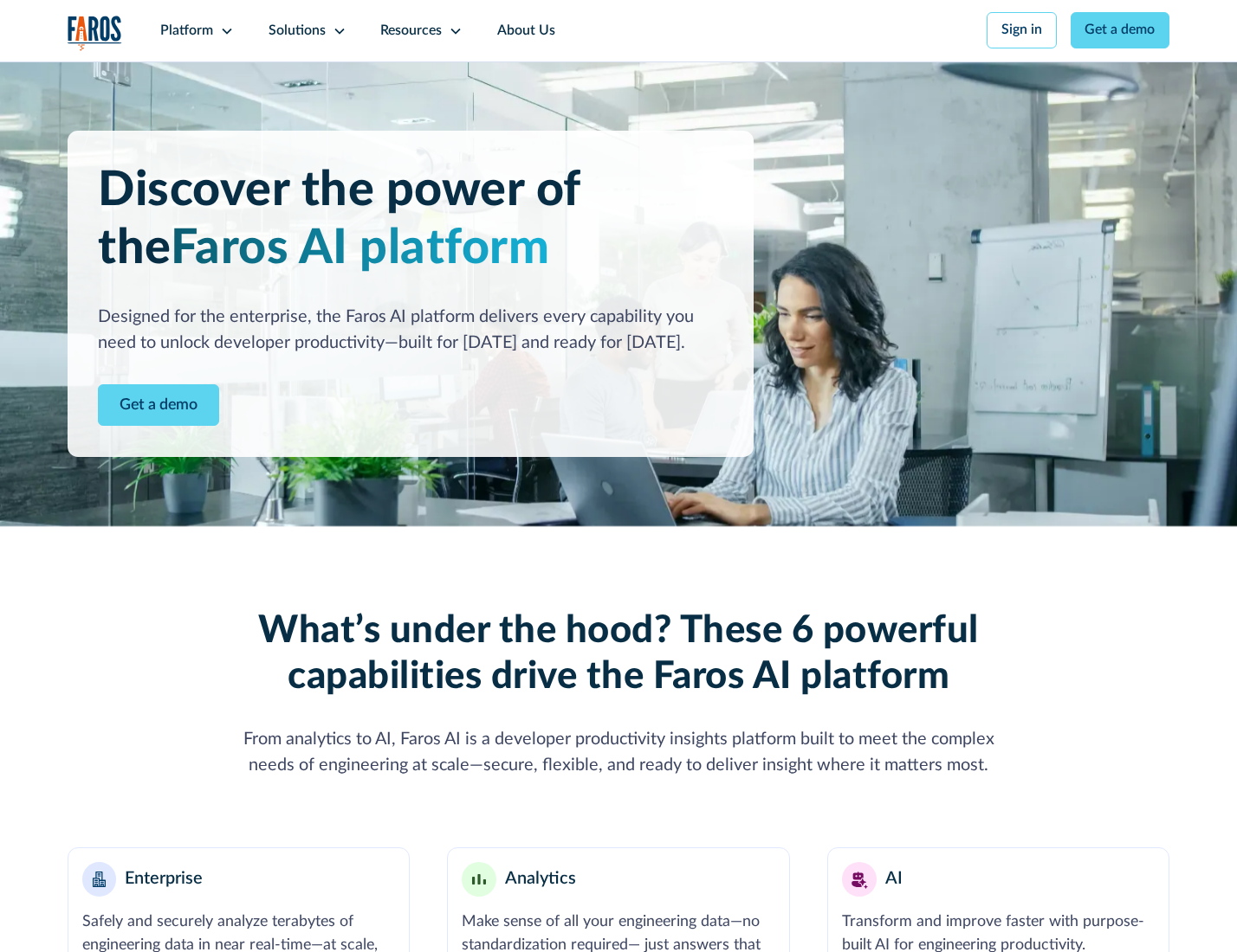 The width and height of the screenshot is (1237, 952). What do you see at coordinates (858, 879) in the screenshot?
I see `img: AI robot or assistant icon` at bounding box center [858, 879].